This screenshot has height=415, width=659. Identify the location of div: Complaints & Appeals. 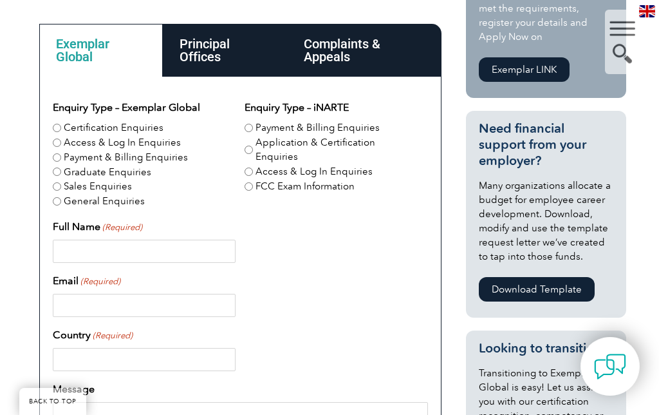
(364, 50).